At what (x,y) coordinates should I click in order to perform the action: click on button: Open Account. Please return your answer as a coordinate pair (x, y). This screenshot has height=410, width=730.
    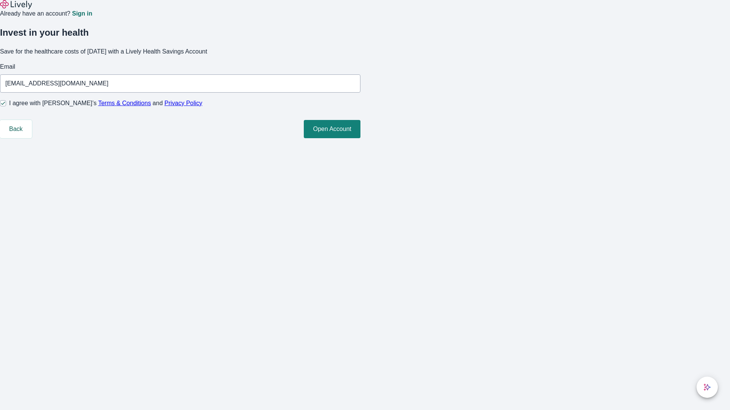
    Looking at the image, I should click on (332, 129).